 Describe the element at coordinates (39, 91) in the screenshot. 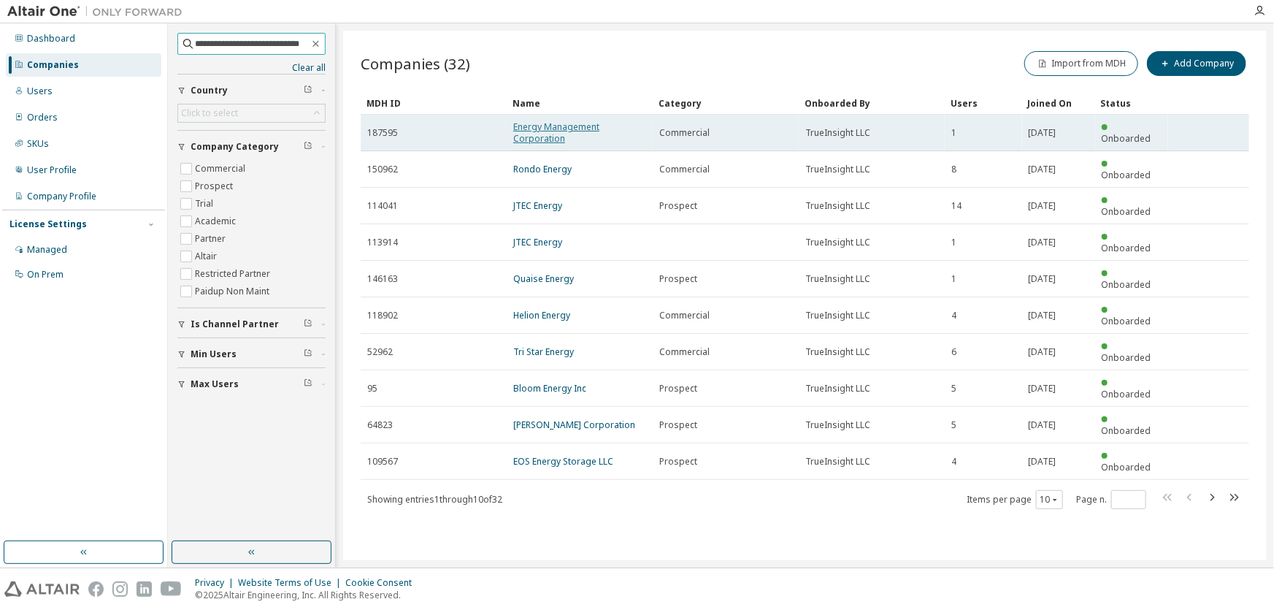

I see `div: Users` at that location.